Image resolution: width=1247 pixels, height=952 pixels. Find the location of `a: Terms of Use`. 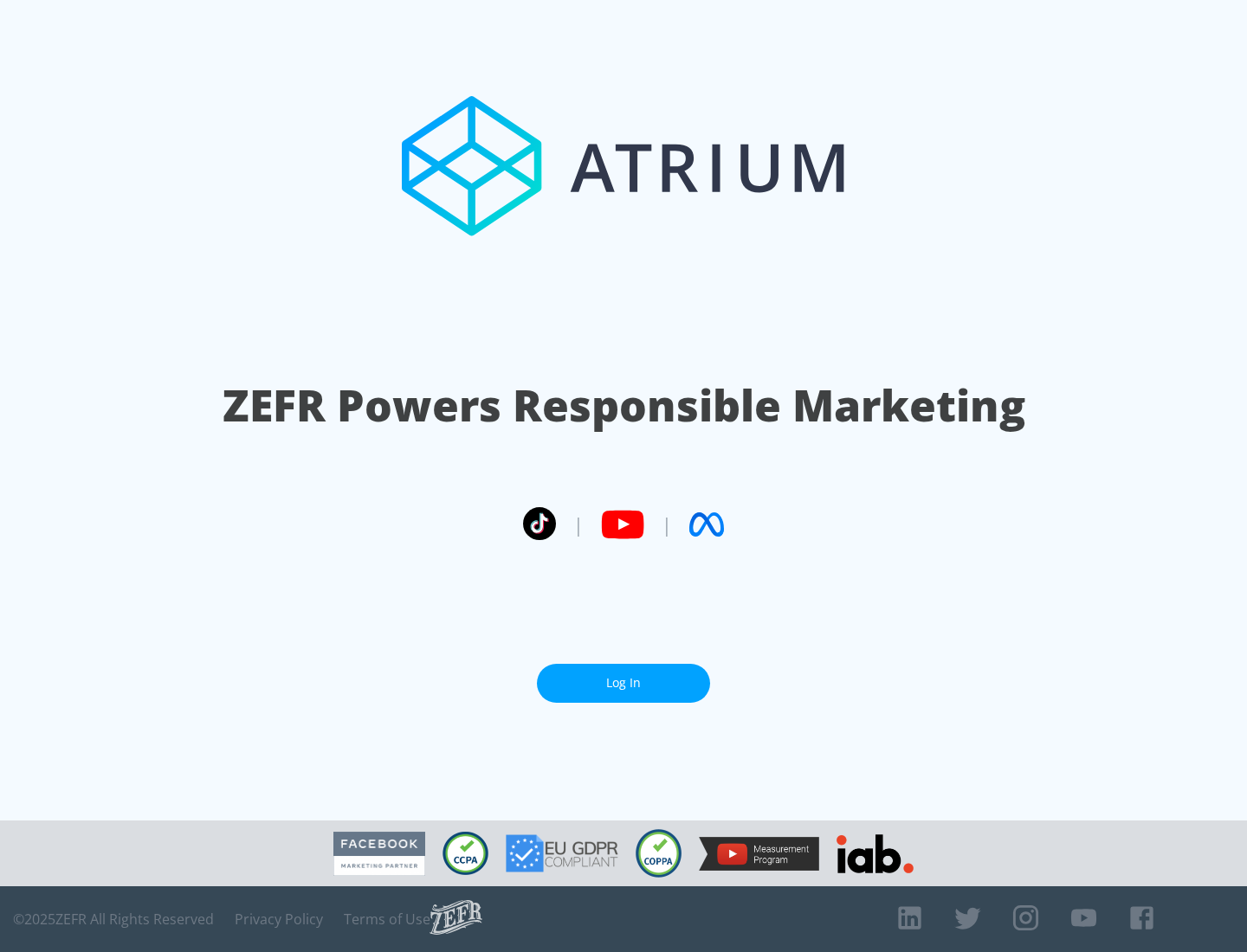

a: Terms of Use is located at coordinates (387, 919).